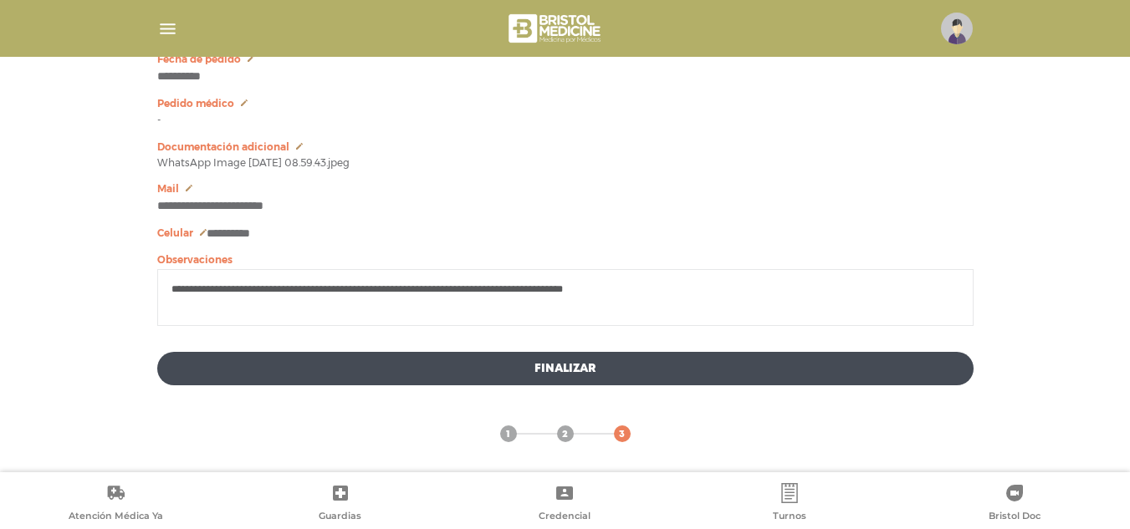 This screenshot has height=529, width=1130. I want to click on span: 2, so click(565, 435).